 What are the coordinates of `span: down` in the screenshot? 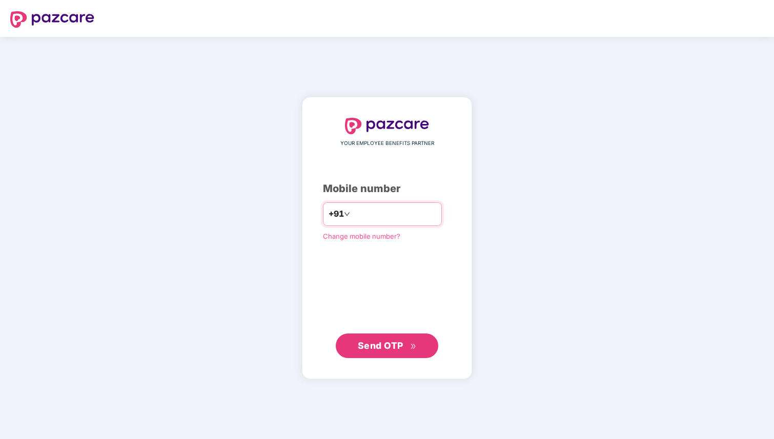 It's located at (347, 214).